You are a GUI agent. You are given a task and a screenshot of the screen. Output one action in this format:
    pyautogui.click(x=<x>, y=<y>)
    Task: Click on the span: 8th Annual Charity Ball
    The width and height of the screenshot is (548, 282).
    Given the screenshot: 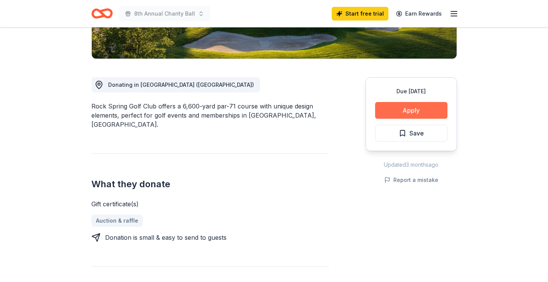 What is the action you would take?
    pyautogui.click(x=165, y=14)
    